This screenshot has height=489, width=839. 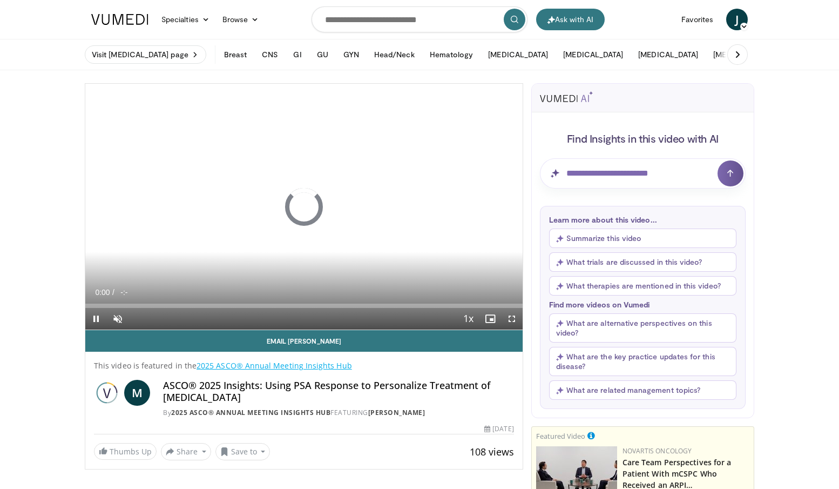 What do you see at coordinates (394, 55) in the screenshot?
I see `button: Head/Neck` at bounding box center [394, 55].